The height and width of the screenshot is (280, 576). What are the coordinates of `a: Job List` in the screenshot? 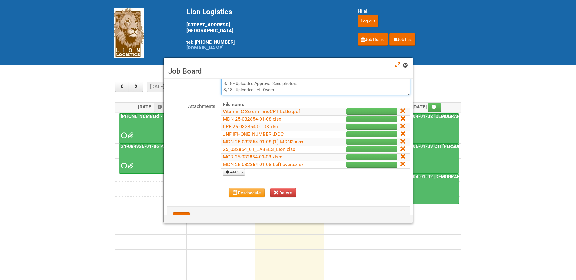 It's located at (402, 39).